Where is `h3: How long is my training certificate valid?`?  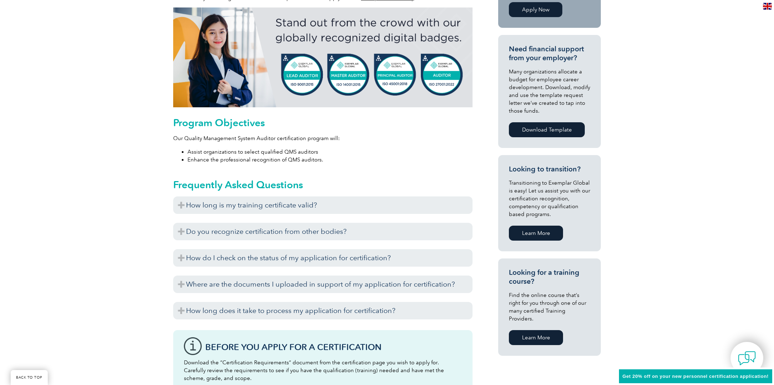 h3: How long is my training certificate valid? is located at coordinates (323, 205).